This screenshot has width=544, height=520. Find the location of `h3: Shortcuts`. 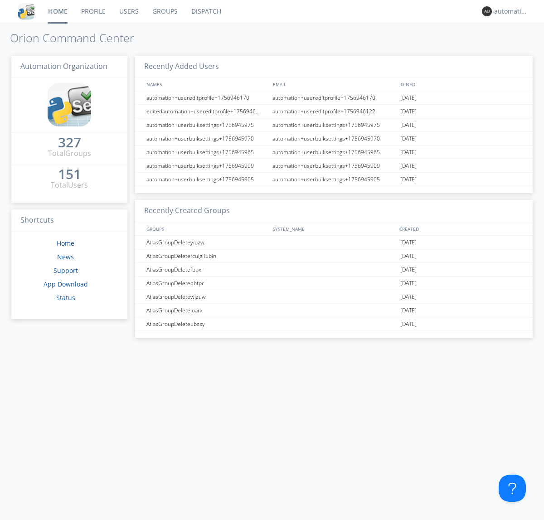

h3: Shortcuts is located at coordinates (69, 220).